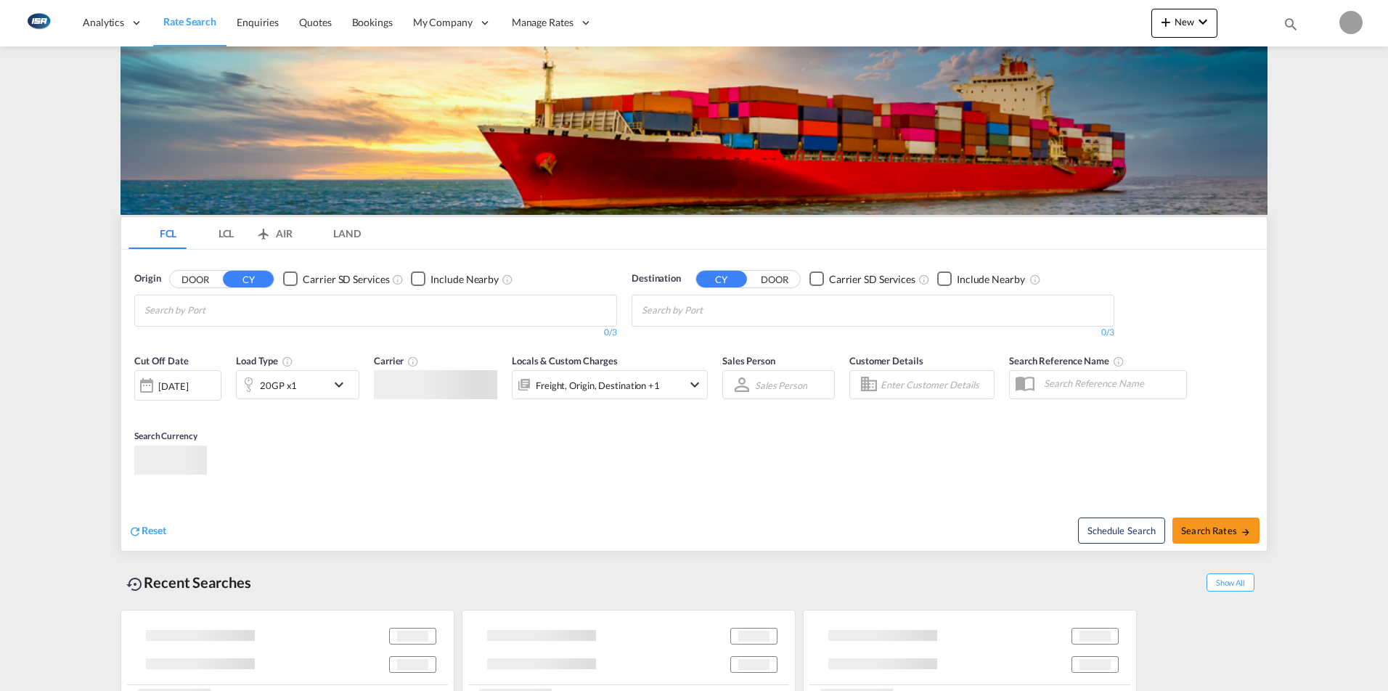  Describe the element at coordinates (1319, 22) in the screenshot. I see `span: Help` at that location.